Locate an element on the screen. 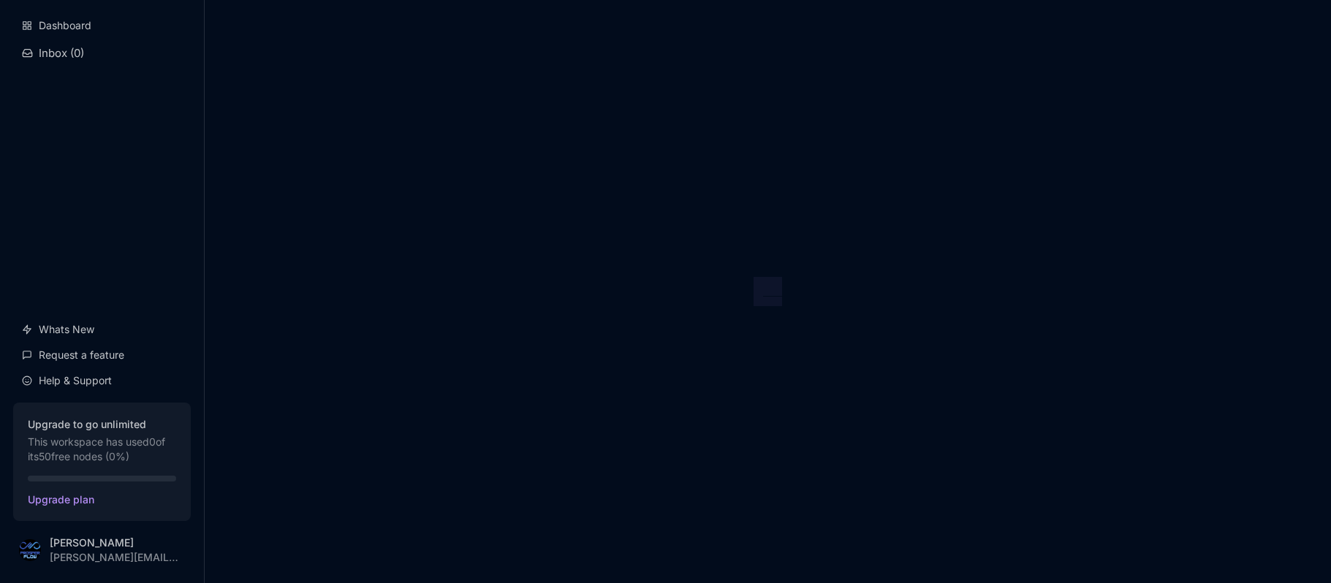 The height and width of the screenshot is (583, 1331). a: Whats New is located at coordinates (102, 330).